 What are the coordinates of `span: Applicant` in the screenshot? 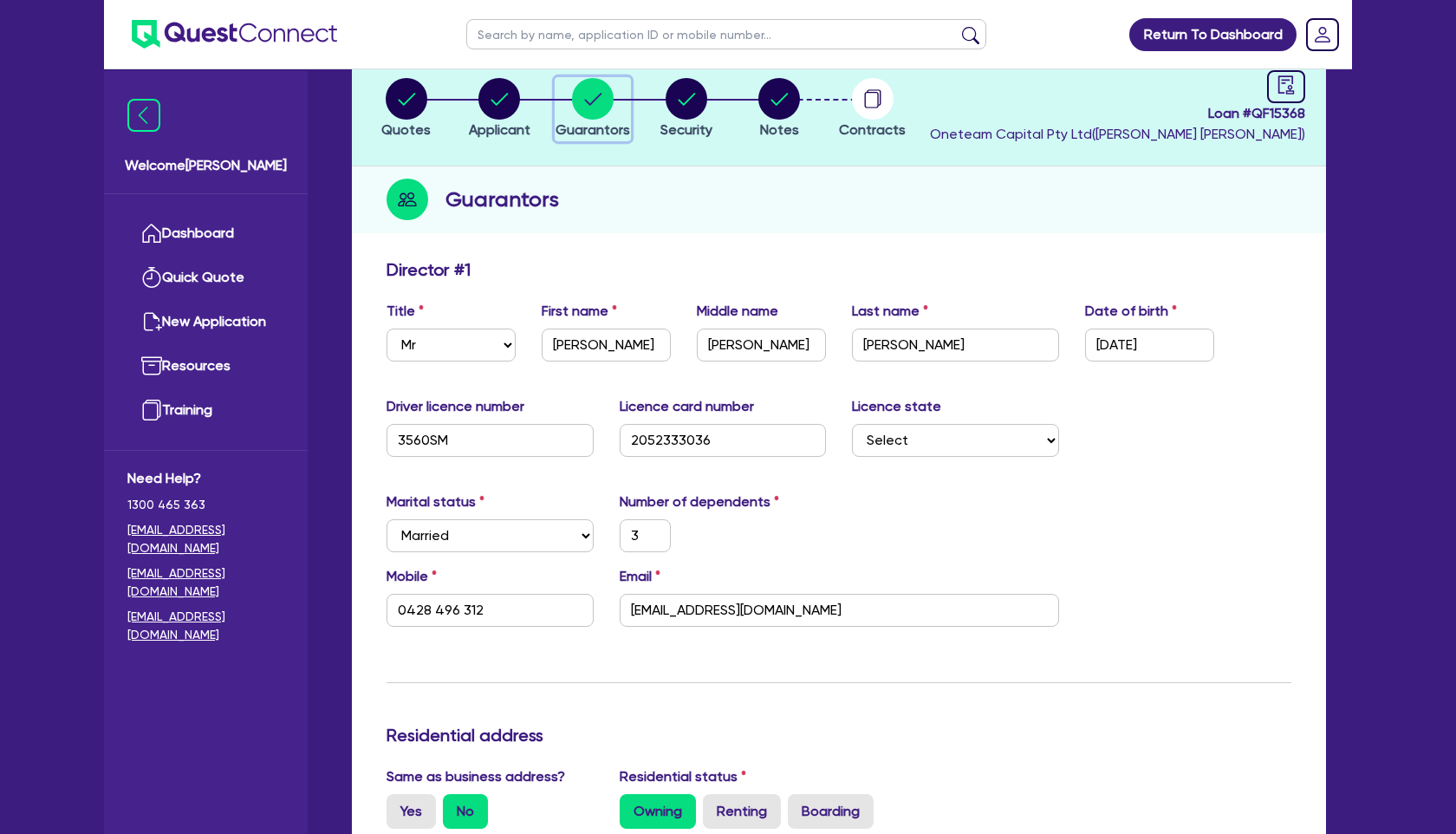 It's located at (499, 129).